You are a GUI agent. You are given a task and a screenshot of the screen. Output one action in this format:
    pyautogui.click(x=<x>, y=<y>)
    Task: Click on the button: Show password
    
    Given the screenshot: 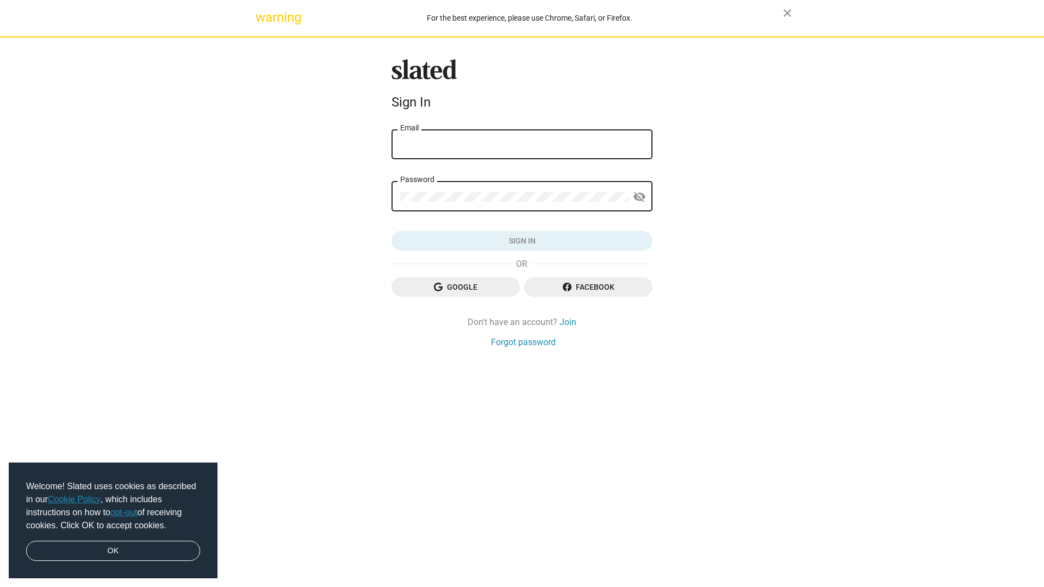 What is the action you would take?
    pyautogui.click(x=640, y=197)
    